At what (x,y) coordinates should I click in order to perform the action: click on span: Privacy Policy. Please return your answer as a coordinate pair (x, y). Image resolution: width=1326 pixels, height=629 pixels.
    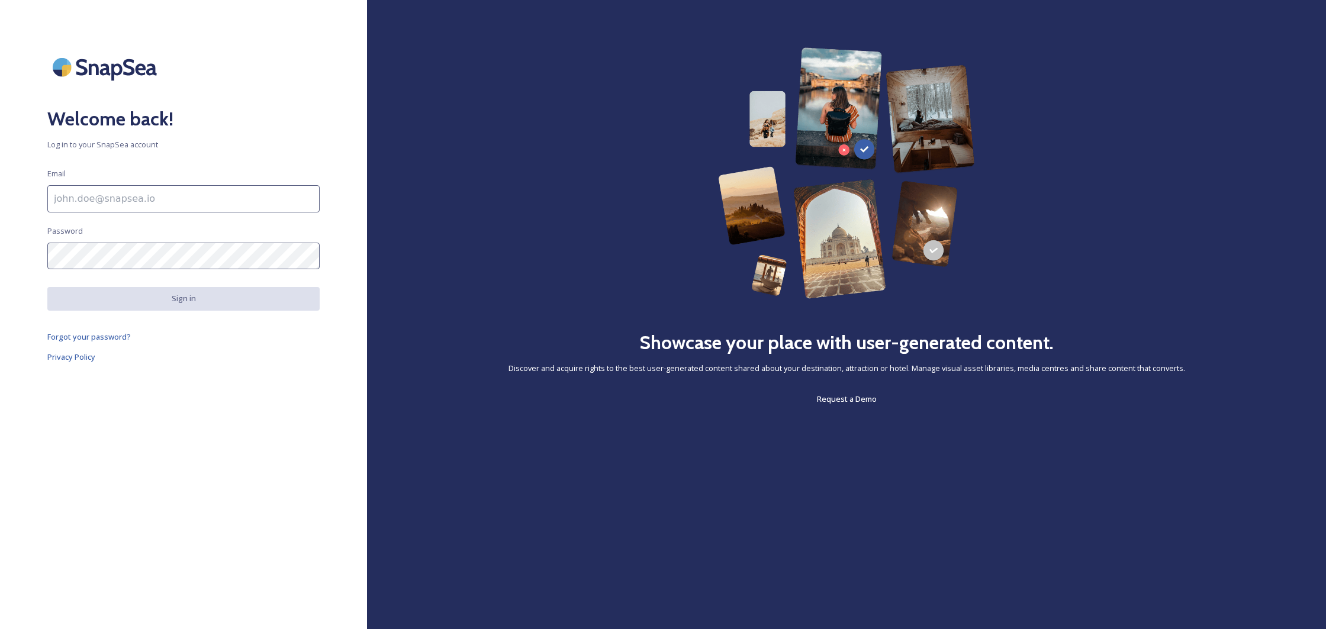
    Looking at the image, I should click on (71, 357).